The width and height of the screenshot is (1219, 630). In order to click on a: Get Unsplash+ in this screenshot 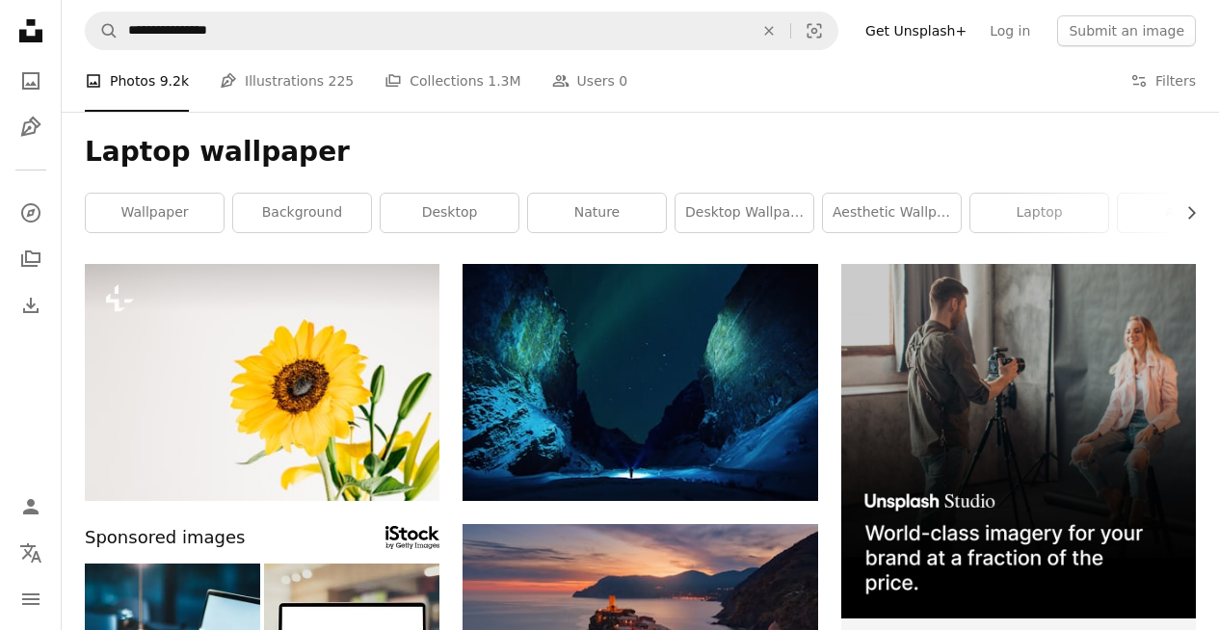, I will do `click(915, 31)`.